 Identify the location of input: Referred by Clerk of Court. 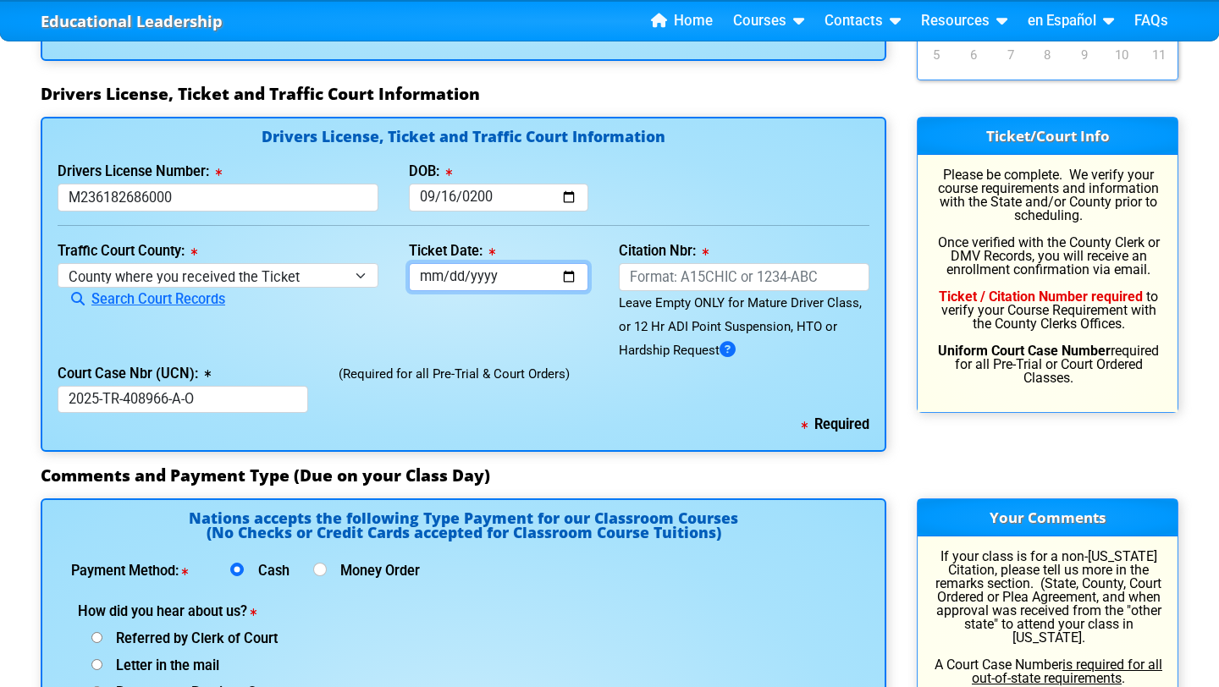
(97, 637).